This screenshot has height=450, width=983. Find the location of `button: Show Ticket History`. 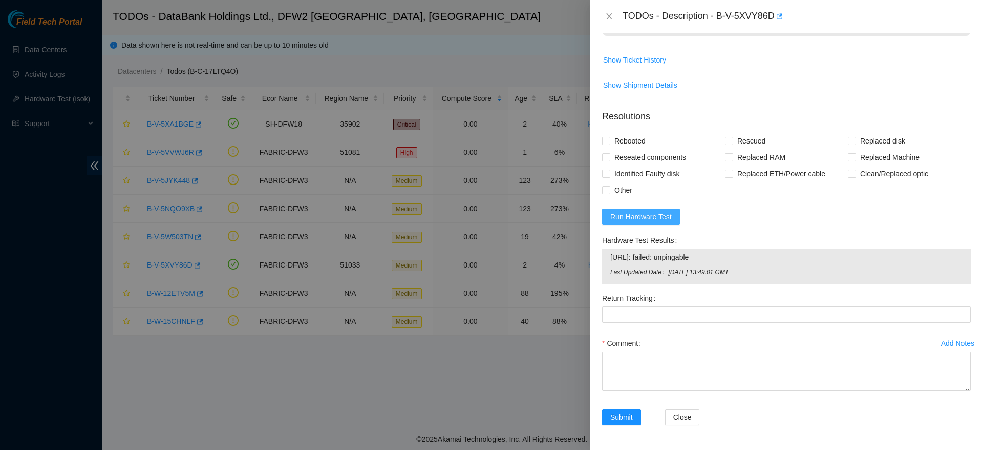

button: Show Ticket History is located at coordinates (635, 60).